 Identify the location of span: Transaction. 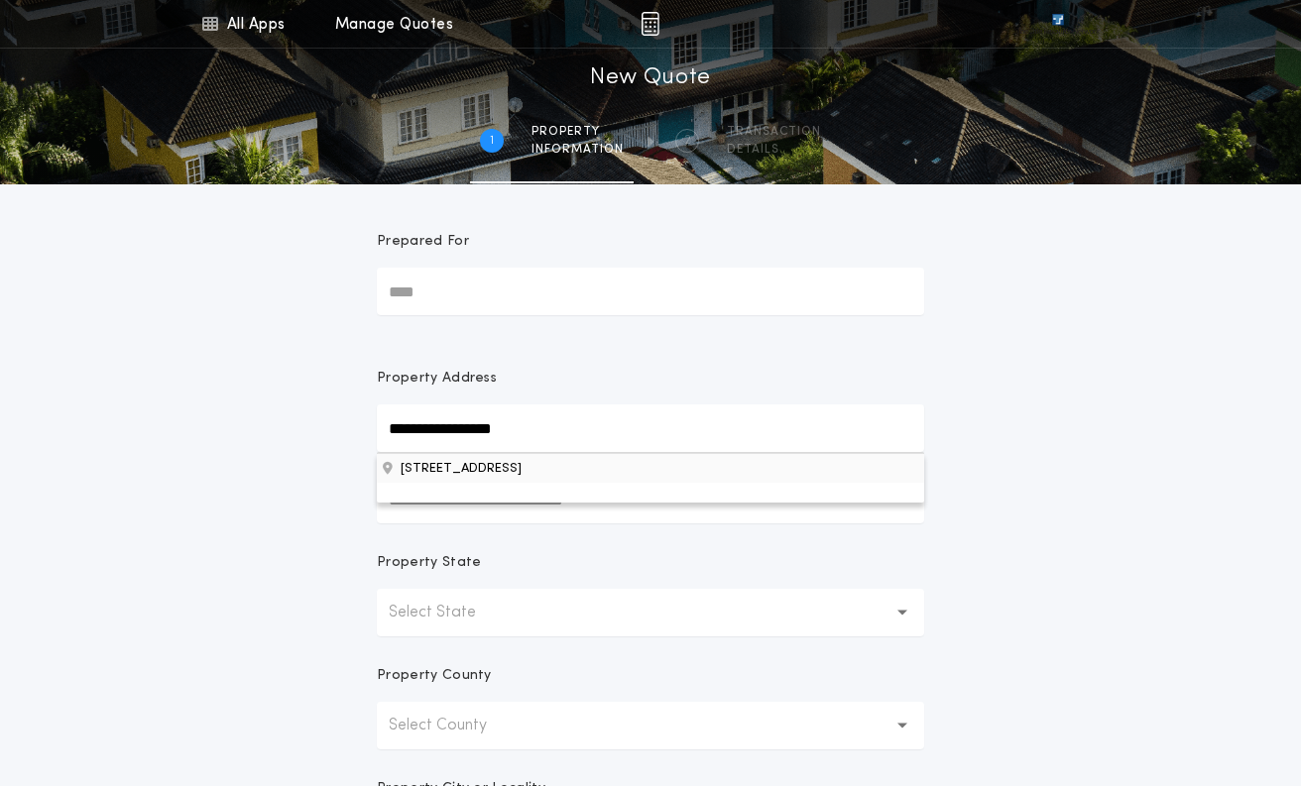
(773, 132).